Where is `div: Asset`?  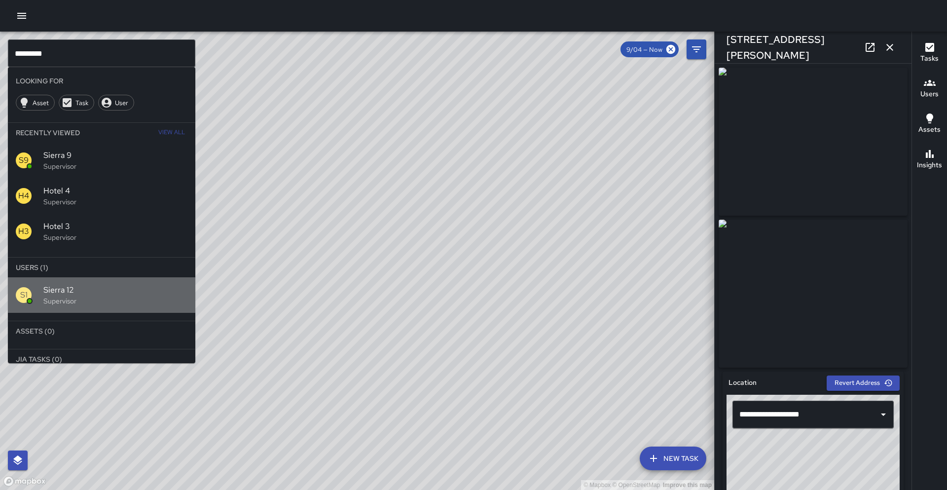
div: Asset is located at coordinates (35, 103).